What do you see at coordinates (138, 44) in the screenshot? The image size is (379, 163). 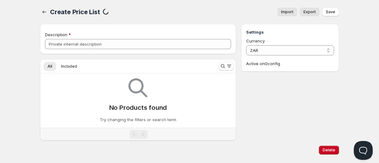 I see `input: Private internal description` at bounding box center [138, 44].